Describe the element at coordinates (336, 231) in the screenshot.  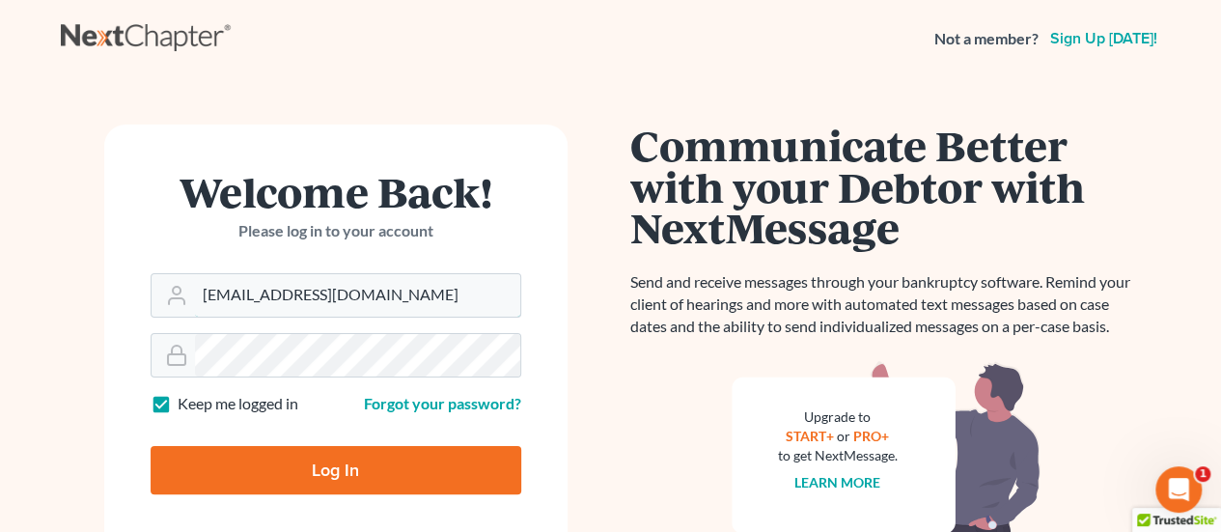
I see `p: Please log in to your account` at that location.